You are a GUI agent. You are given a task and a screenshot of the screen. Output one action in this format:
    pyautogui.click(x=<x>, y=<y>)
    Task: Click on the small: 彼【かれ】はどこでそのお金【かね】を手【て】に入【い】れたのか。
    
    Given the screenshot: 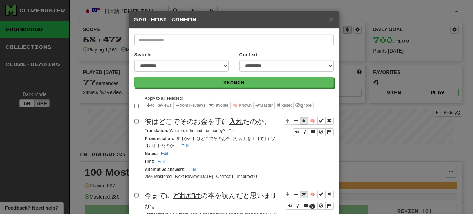 What is the action you would take?
    pyautogui.click(x=210, y=142)
    